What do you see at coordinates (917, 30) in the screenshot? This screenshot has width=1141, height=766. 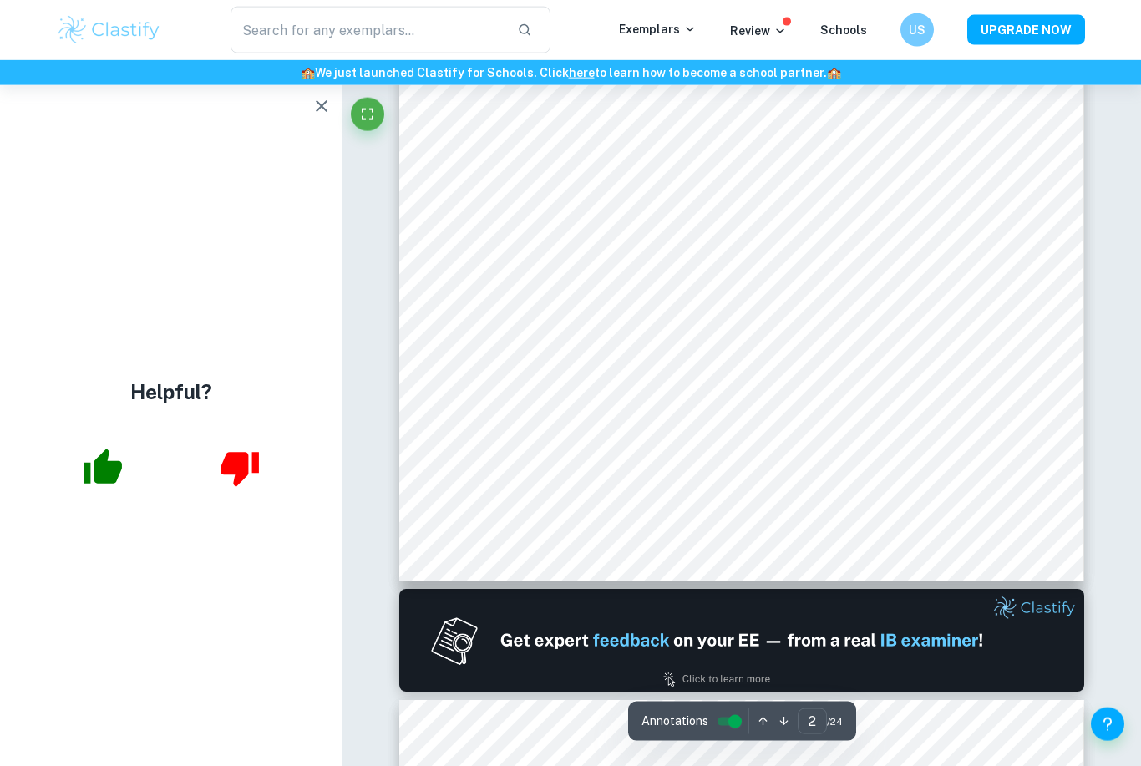 I see `button: US` at bounding box center [917, 30].